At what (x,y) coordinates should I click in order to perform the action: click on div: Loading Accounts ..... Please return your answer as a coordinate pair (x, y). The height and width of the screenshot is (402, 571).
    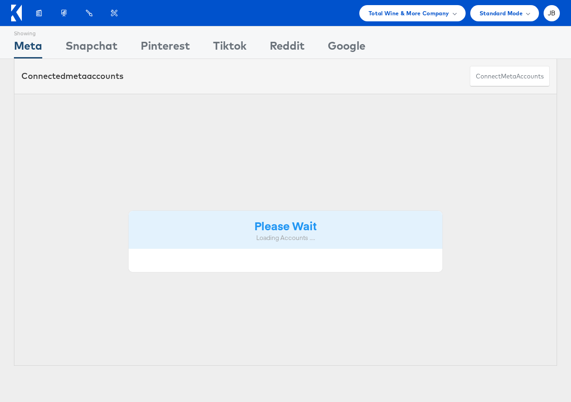
    Looking at the image, I should click on (286, 238).